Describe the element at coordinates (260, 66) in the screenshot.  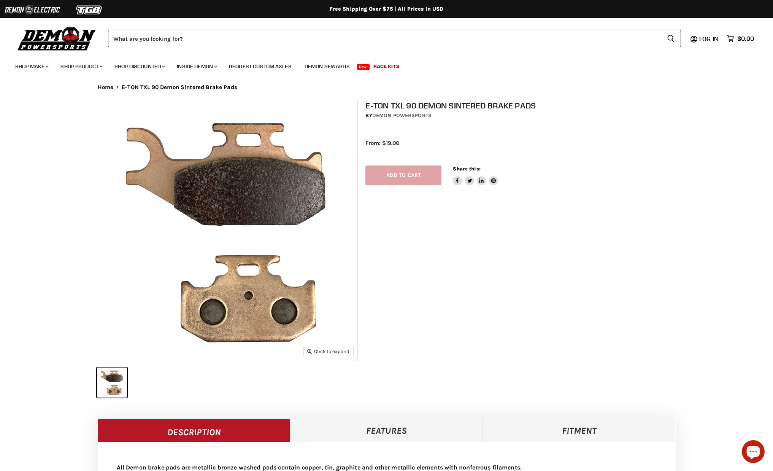
I see `a: Request Custom Axles` at that location.